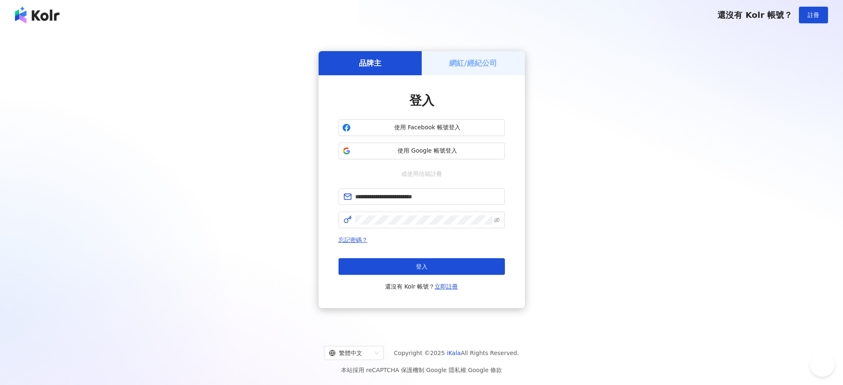 This screenshot has width=843, height=385. Describe the element at coordinates (422, 151) in the screenshot. I see `button: 使用 Google 帳號登入` at that location.